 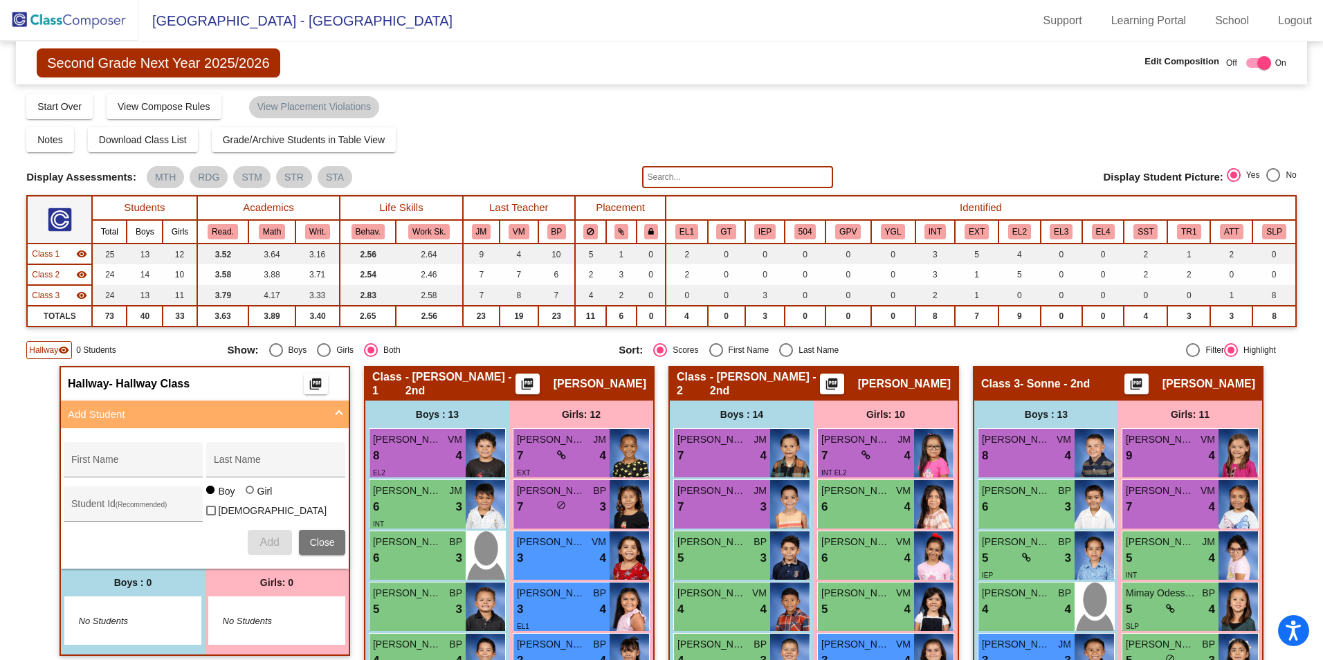 What do you see at coordinates (726, 232) in the screenshot?
I see `button: GT` at bounding box center [726, 232].